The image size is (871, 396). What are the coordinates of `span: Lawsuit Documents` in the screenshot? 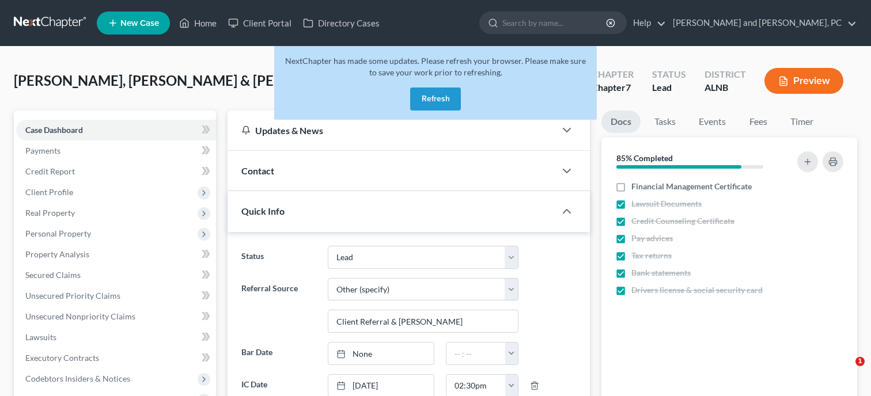 It's located at (666, 204).